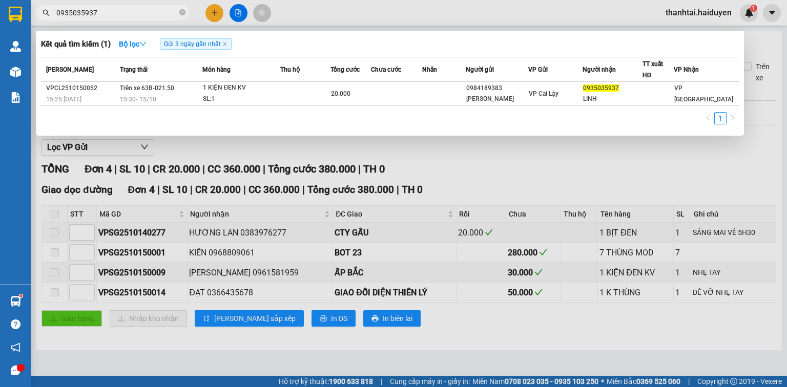 The width and height of the screenshot is (787, 387). What do you see at coordinates (138, 99) in the screenshot?
I see `span: 15:30 - 15/10` at bounding box center [138, 99].